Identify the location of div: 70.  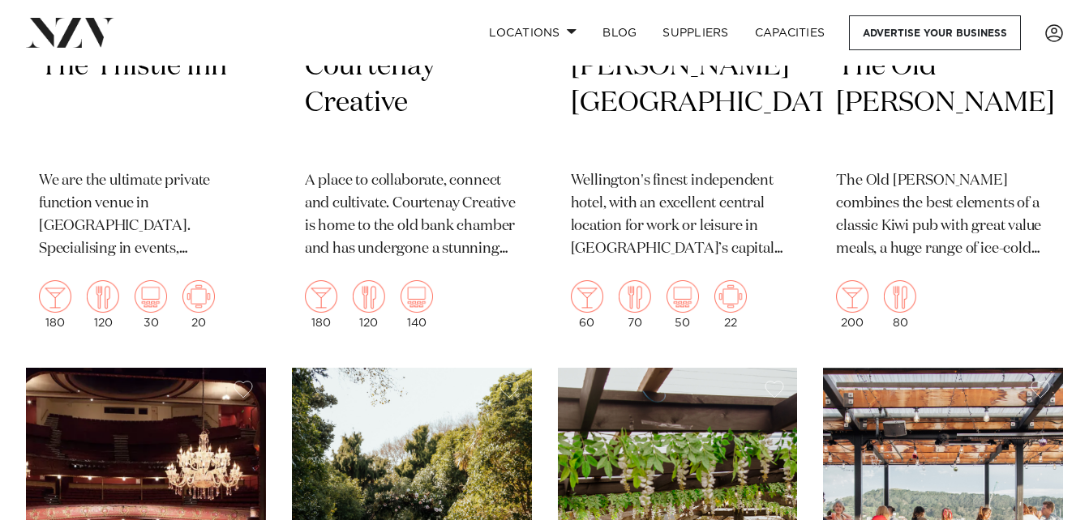
(635, 305).